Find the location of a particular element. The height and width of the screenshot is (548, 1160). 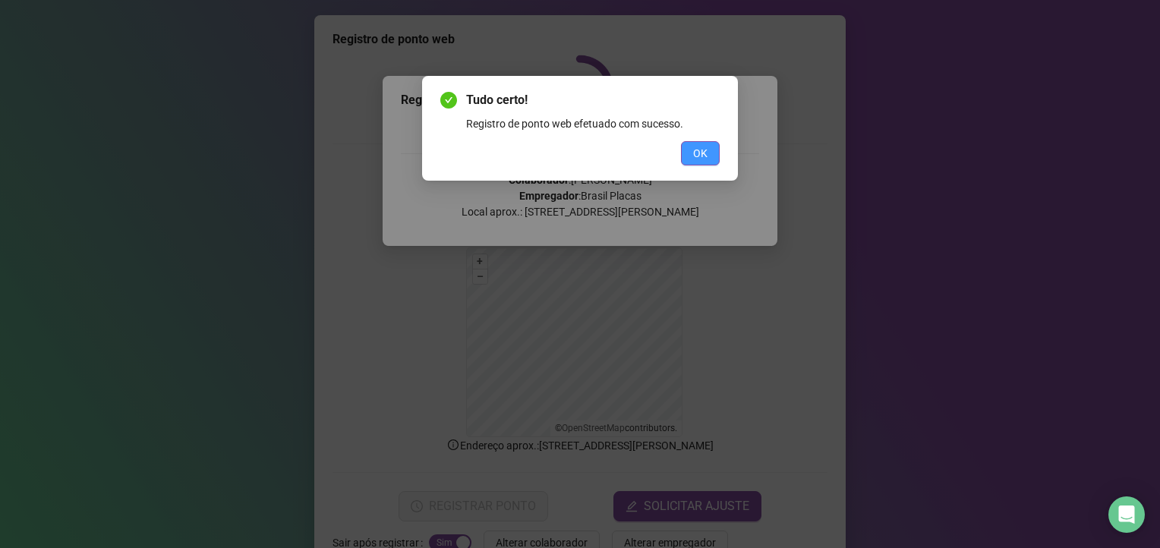

span: check-circle is located at coordinates (449, 100).